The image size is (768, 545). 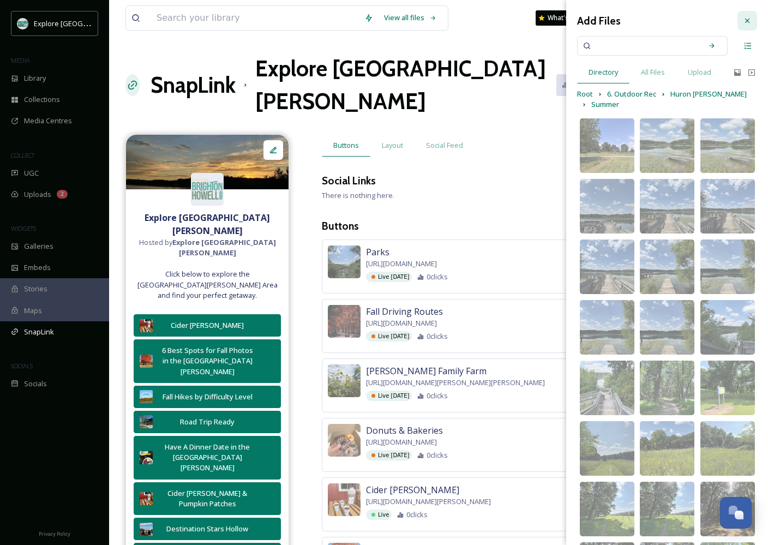 What do you see at coordinates (583, 85) in the screenshot?
I see `button: Analytics` at bounding box center [583, 85].